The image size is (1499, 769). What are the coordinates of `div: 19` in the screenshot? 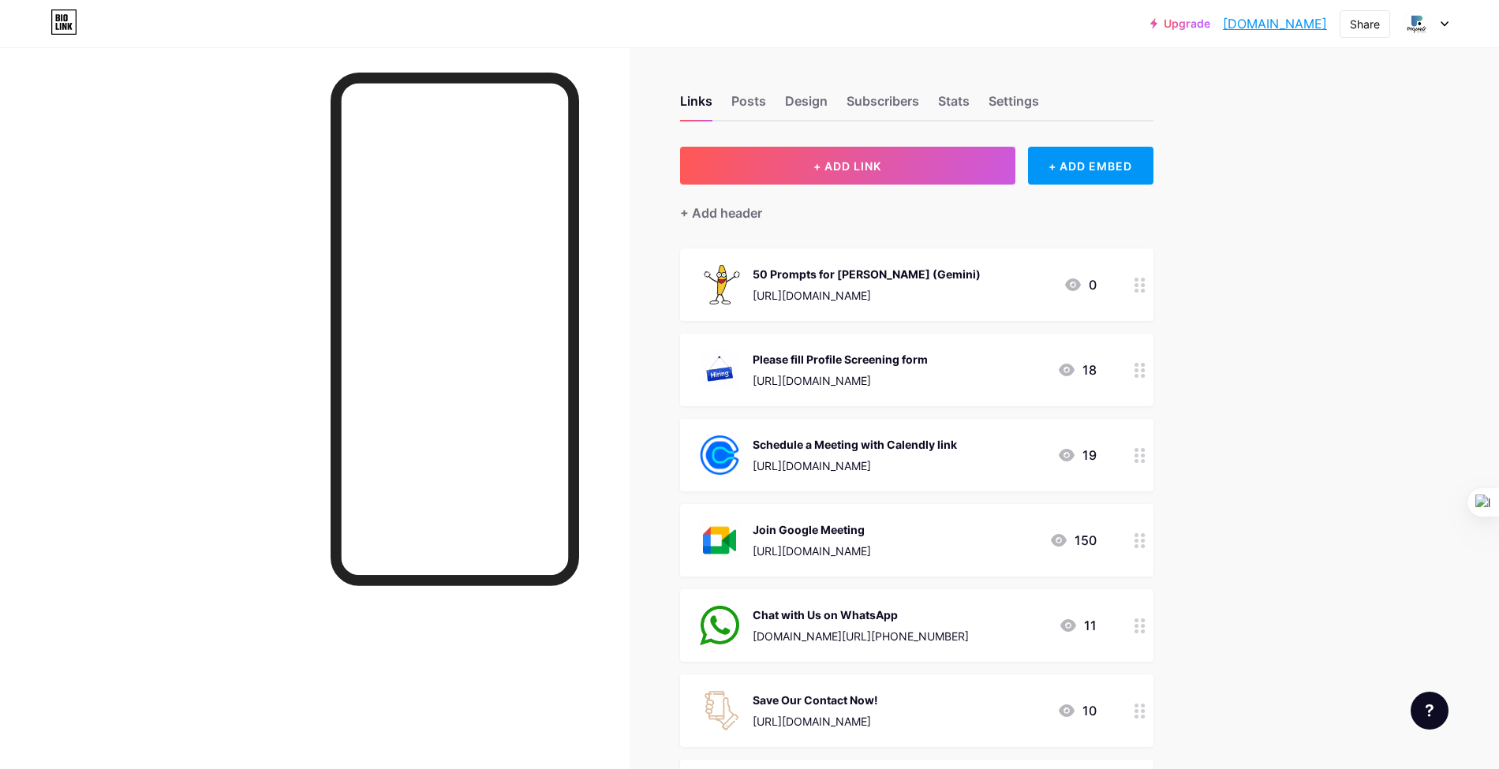 It's located at (1077, 455).